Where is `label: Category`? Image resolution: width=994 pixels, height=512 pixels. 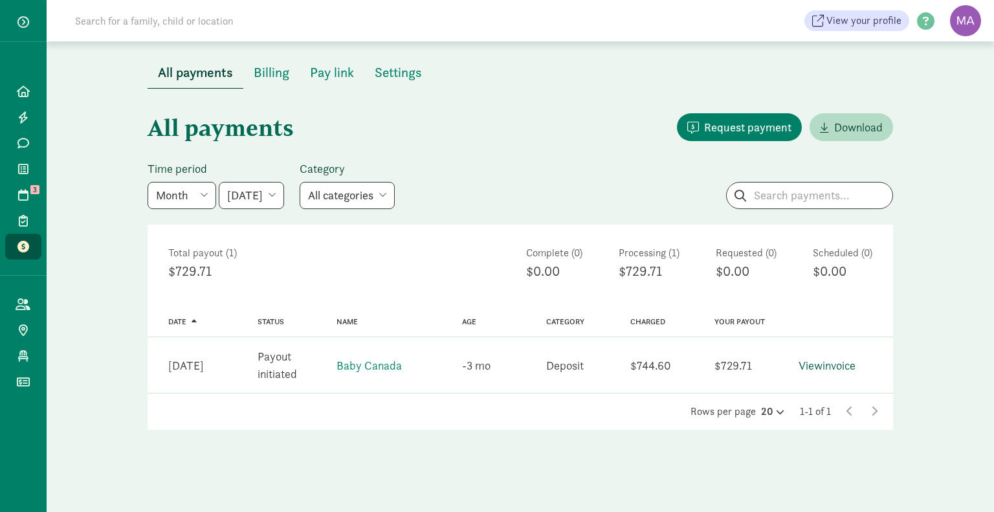
label: Category is located at coordinates (347, 169).